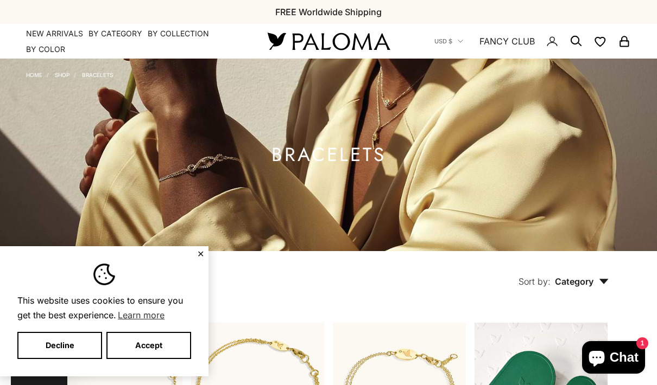  Describe the element at coordinates (563, 274) in the screenshot. I see `button: Sort by: Category` at that location.